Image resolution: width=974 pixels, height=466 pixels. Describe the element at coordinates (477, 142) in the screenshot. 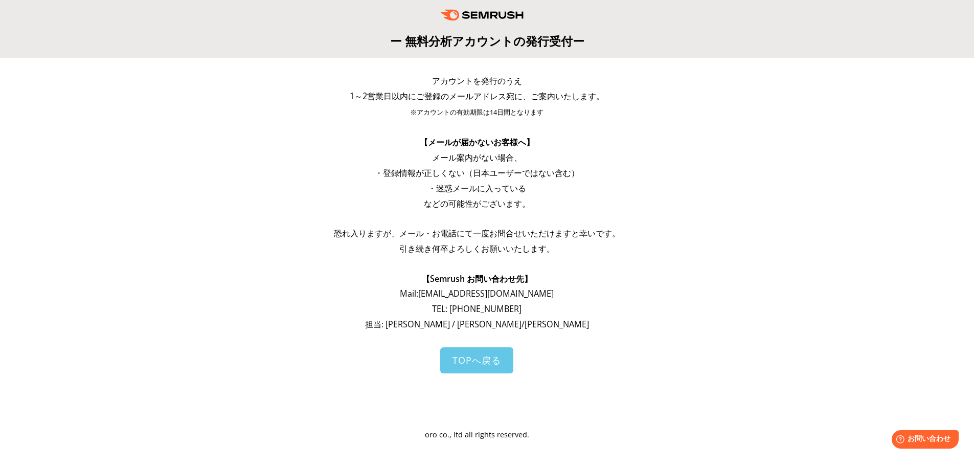

I see `span: 【メールが届かないお客様へ】` at that location.